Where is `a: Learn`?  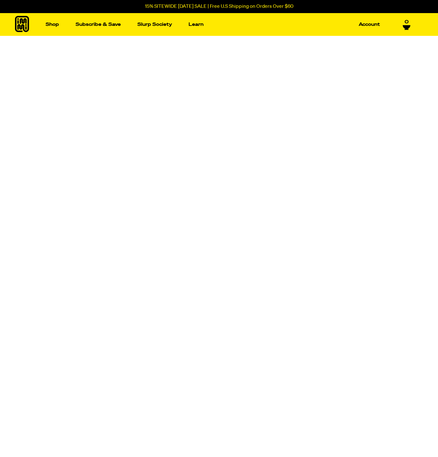
a: Learn is located at coordinates (196, 24).